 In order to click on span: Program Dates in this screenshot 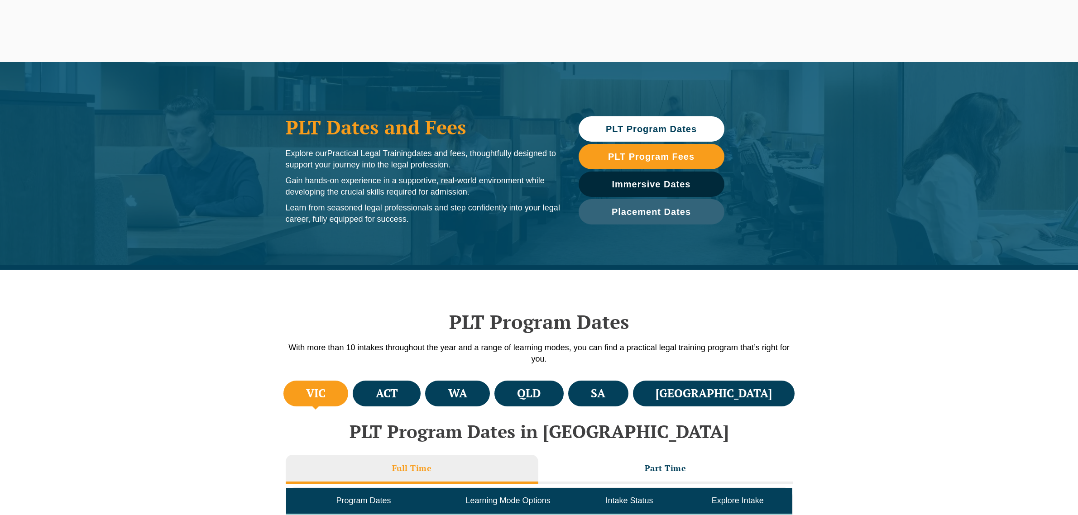, I will do `click(363, 501)`.